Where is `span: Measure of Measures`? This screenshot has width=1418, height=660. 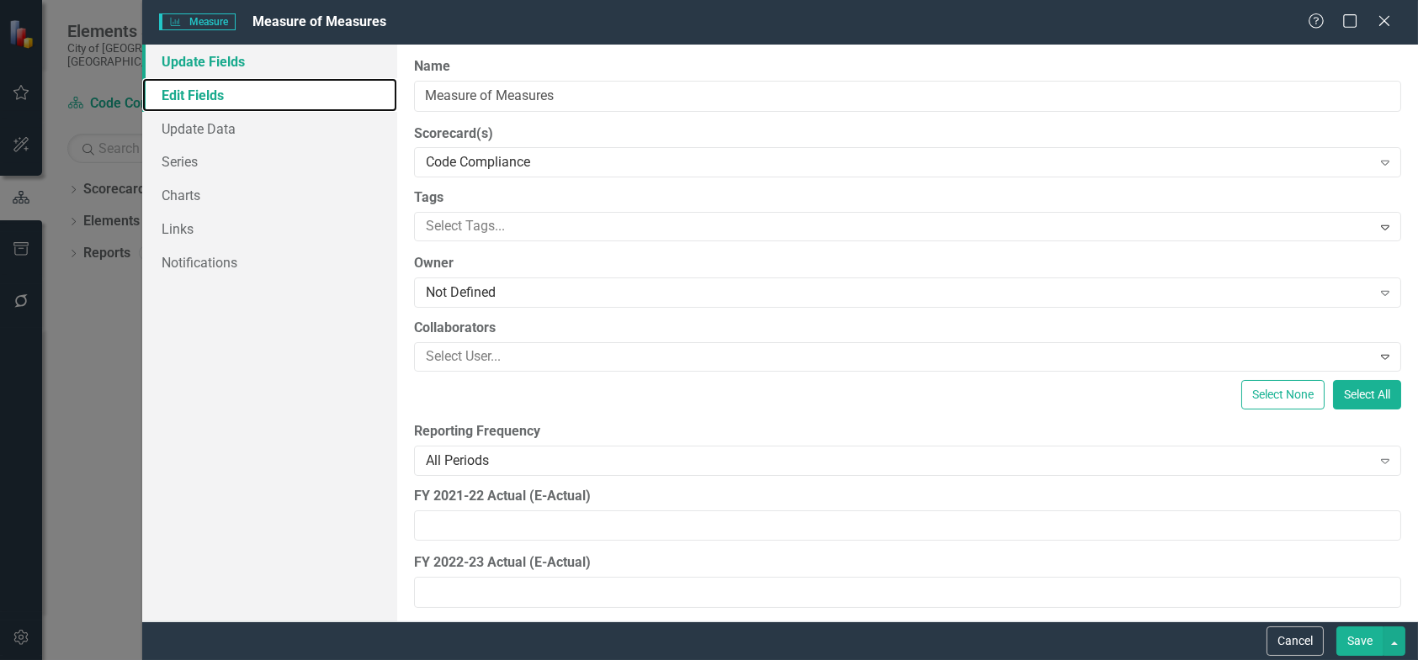 span: Measure of Measures is located at coordinates (319, 21).